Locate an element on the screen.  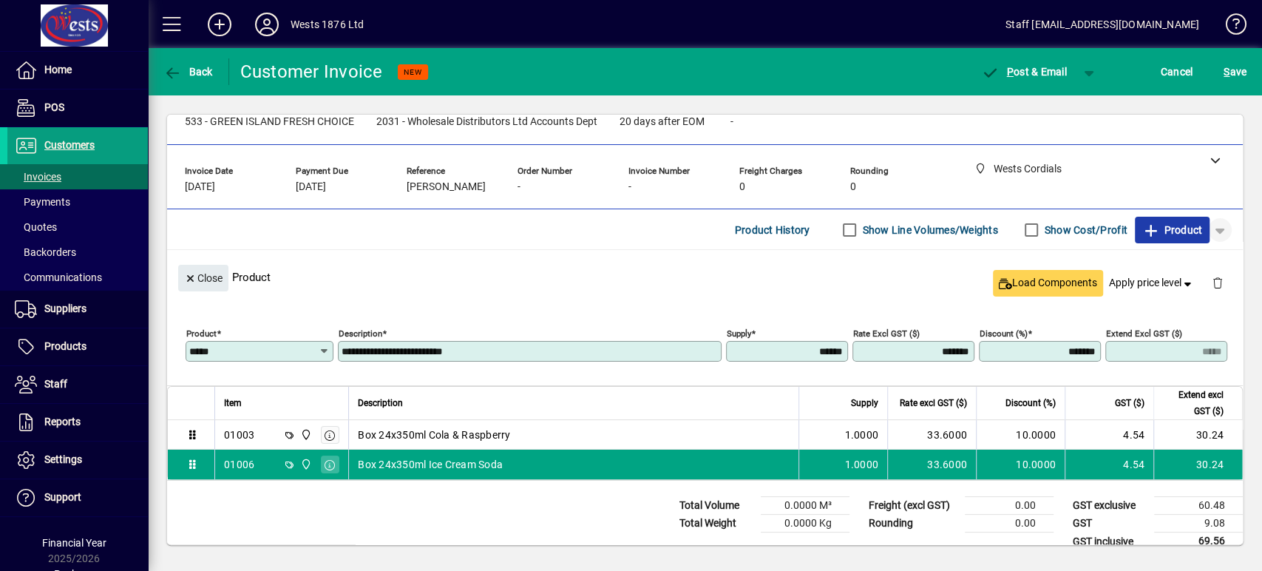
td: 0.0000 Kg is located at coordinates (805, 523).